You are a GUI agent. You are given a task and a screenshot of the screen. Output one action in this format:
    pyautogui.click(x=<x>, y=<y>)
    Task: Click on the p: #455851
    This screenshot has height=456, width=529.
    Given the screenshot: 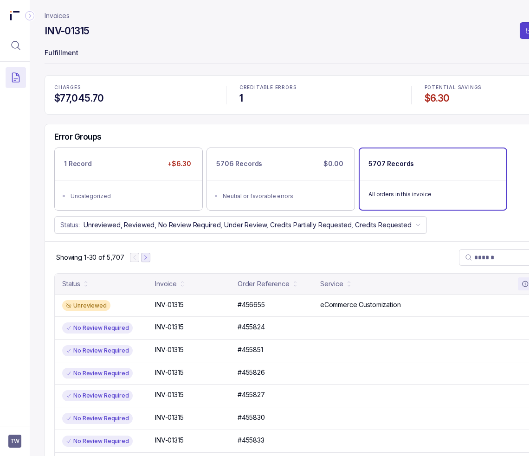 What is the action you would take?
    pyautogui.click(x=250, y=350)
    